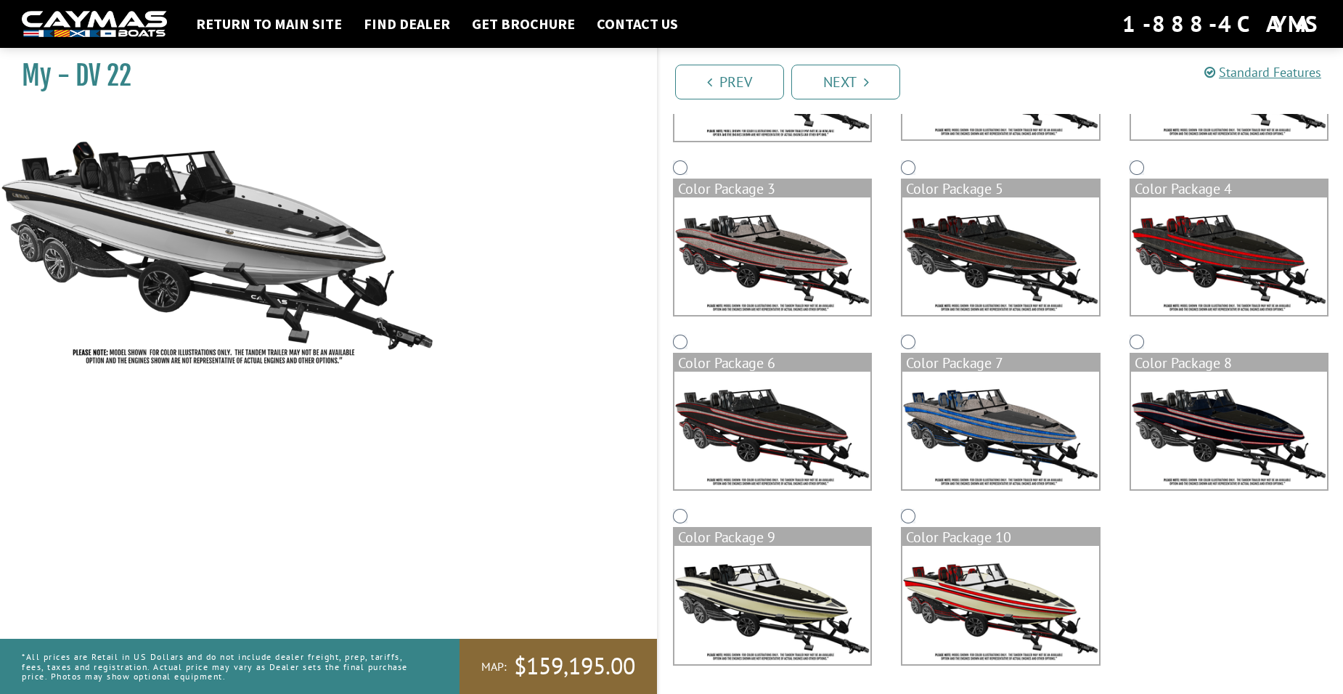 The image size is (1343, 694). What do you see at coordinates (773, 431) in the screenshot?
I see `img: color_package_367.png` at bounding box center [773, 431].